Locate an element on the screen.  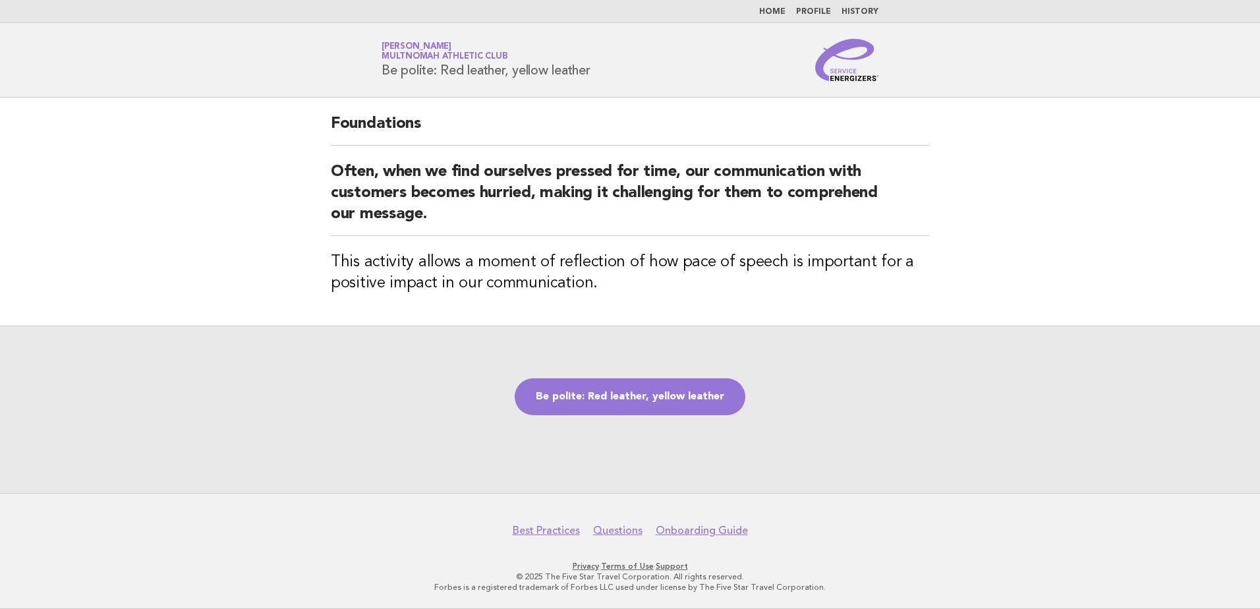
a: Terms of Use is located at coordinates (627, 566).